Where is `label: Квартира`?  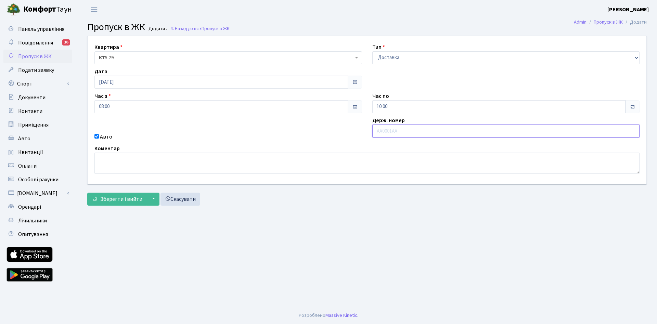 label: Квартира is located at coordinates (109, 47).